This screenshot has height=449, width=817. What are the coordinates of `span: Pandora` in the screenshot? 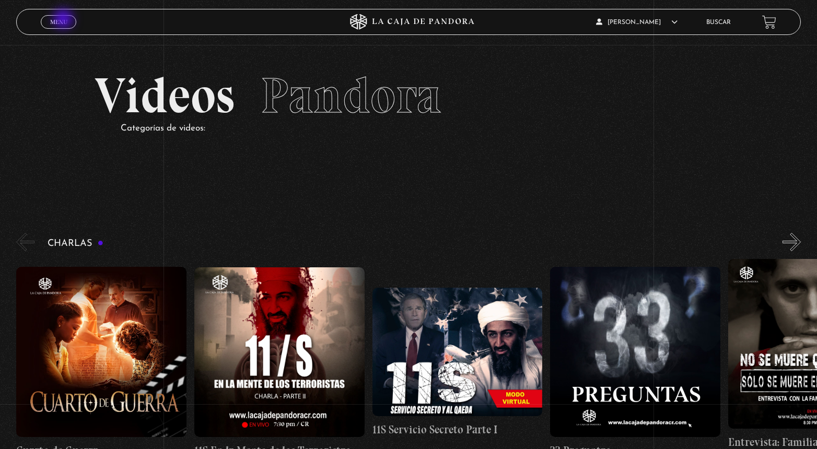 It's located at (351, 96).